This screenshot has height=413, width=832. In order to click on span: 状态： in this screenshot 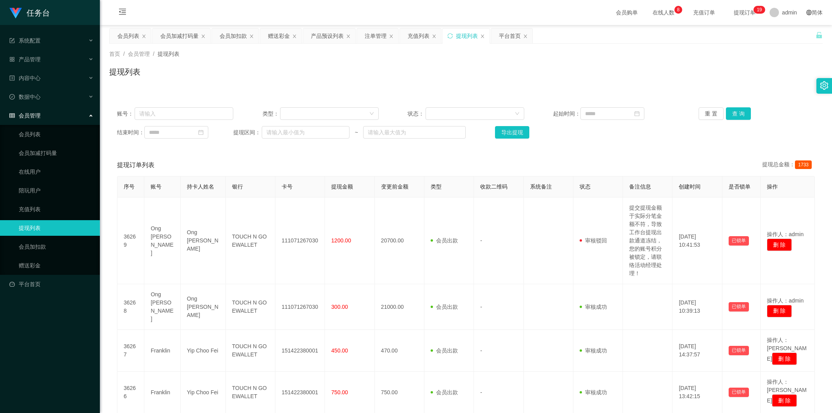, I will do `click(417, 114)`.